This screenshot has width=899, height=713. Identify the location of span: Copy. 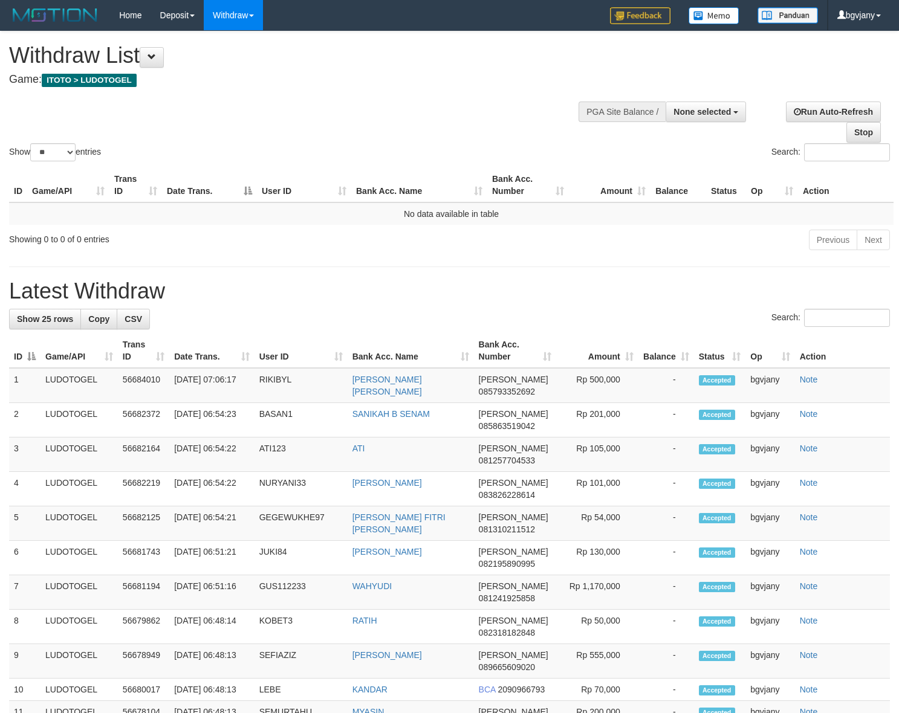
(99, 319).